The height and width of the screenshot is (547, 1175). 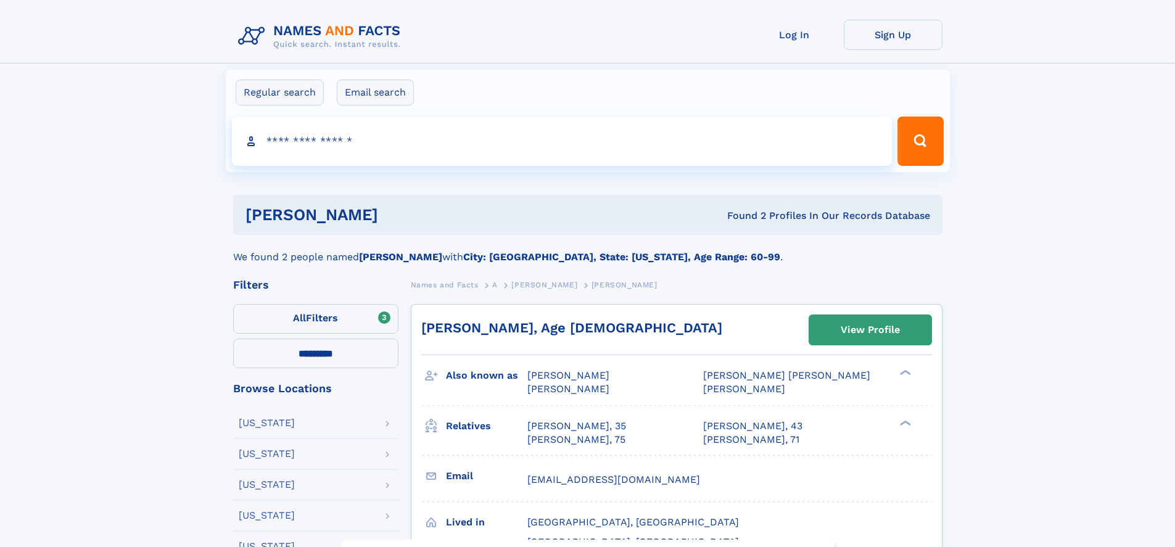 What do you see at coordinates (299, 318) in the screenshot?
I see `span: All` at bounding box center [299, 318].